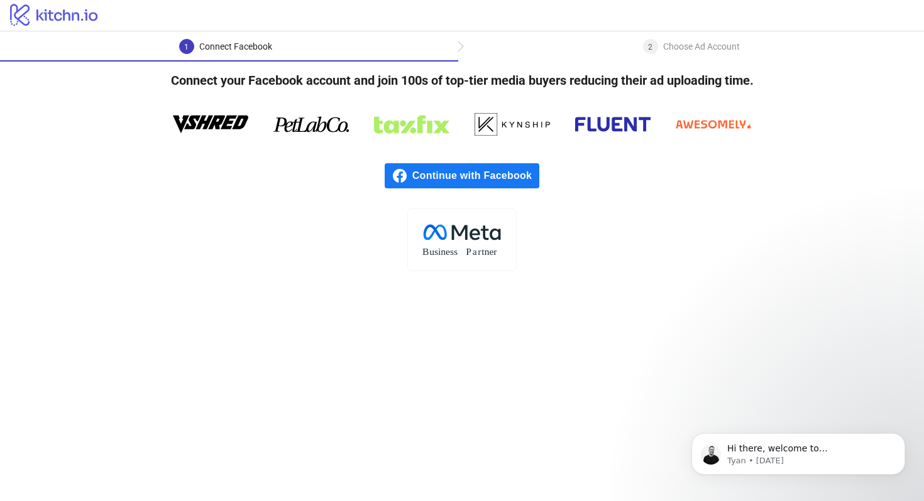 This screenshot has height=501, width=924. What do you see at coordinates (126, 47) in the screenshot?
I see `div: message notification from Tyan, 6d ago. Hi there, welcome to Kitchn.io. I'll reach out via e-mail...` at bounding box center [126, 47].